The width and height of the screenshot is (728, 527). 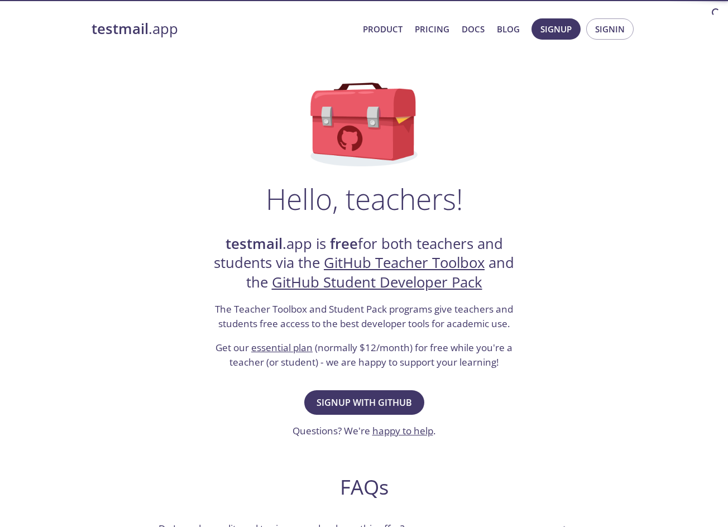 I want to click on button: Signin, so click(x=610, y=29).